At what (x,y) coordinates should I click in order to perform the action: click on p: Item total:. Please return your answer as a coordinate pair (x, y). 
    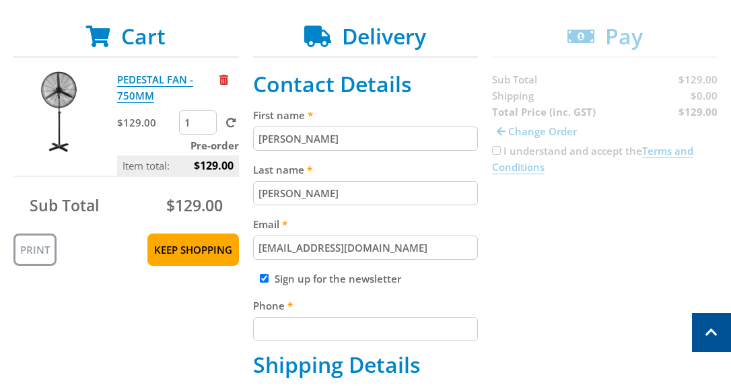
    Looking at the image, I should click on (178, 166).